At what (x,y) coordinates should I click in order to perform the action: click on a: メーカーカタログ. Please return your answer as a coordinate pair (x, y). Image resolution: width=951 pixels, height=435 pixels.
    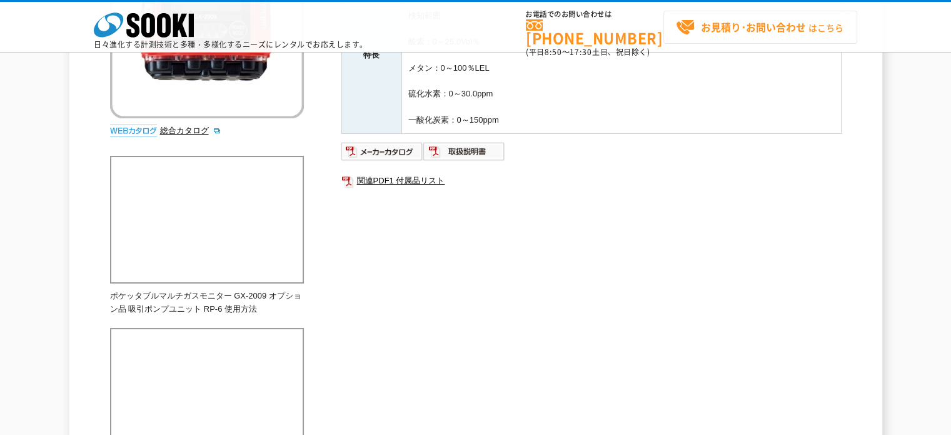
    Looking at the image, I should click on (382, 154).